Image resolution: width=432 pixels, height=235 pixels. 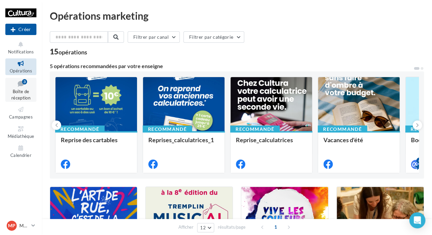 What do you see at coordinates (96, 143) in the screenshot?
I see `div: Reprise des cartables` at bounding box center [96, 143].